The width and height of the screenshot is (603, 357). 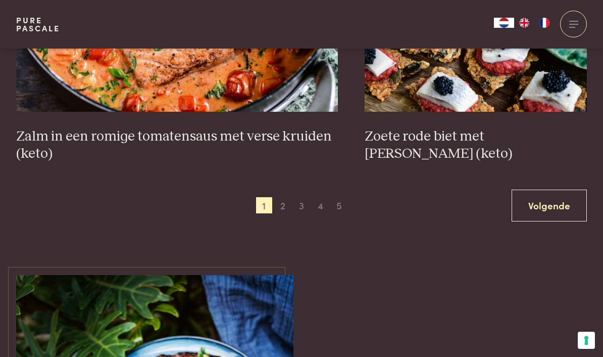 What do you see at coordinates (504, 23) in the screenshot?
I see `a: NL` at bounding box center [504, 23].